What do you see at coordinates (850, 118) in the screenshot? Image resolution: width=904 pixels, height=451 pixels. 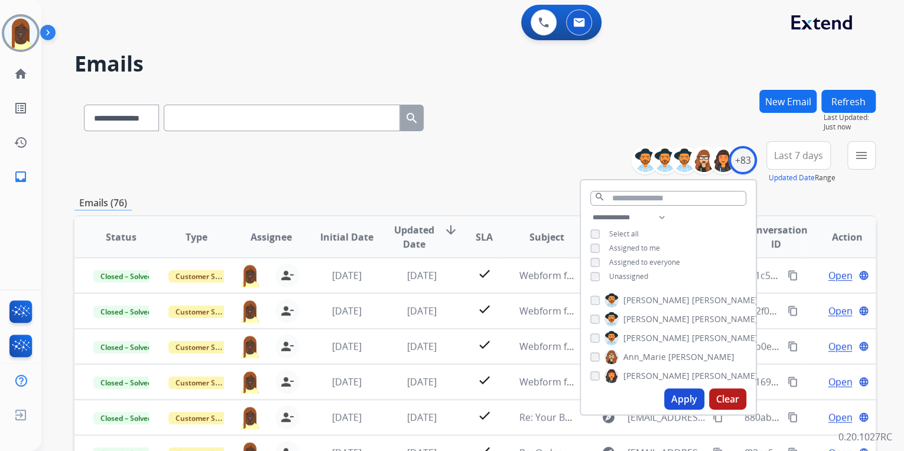 I see `span: Last Updated:` at bounding box center [850, 118].